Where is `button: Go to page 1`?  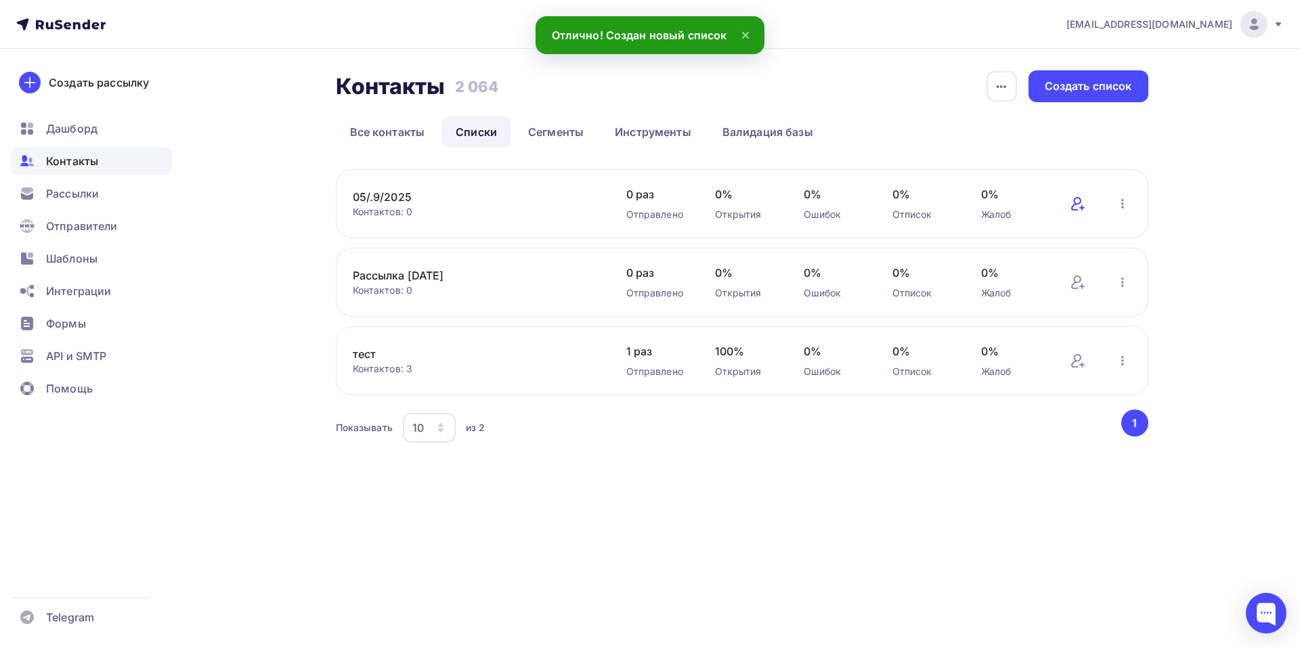 button: Go to page 1 is located at coordinates (1134, 423).